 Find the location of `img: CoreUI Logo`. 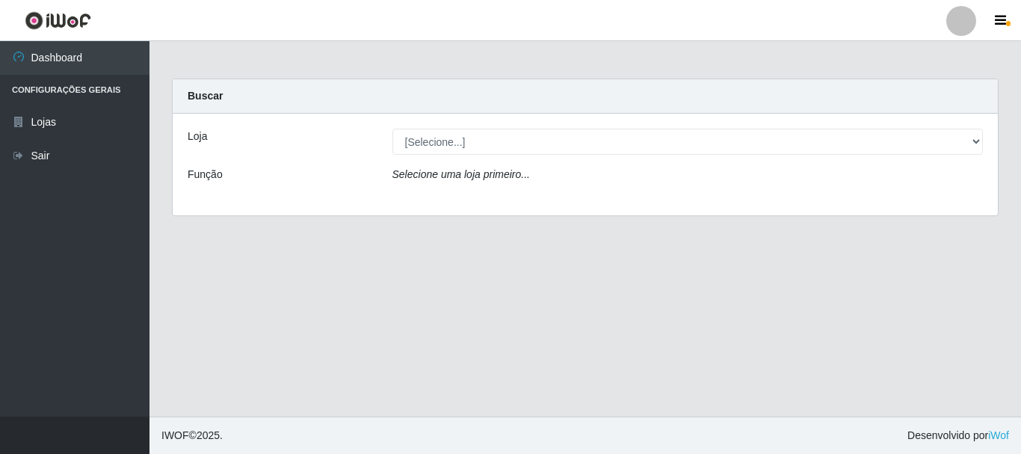

img: CoreUI Logo is located at coordinates (58, 20).